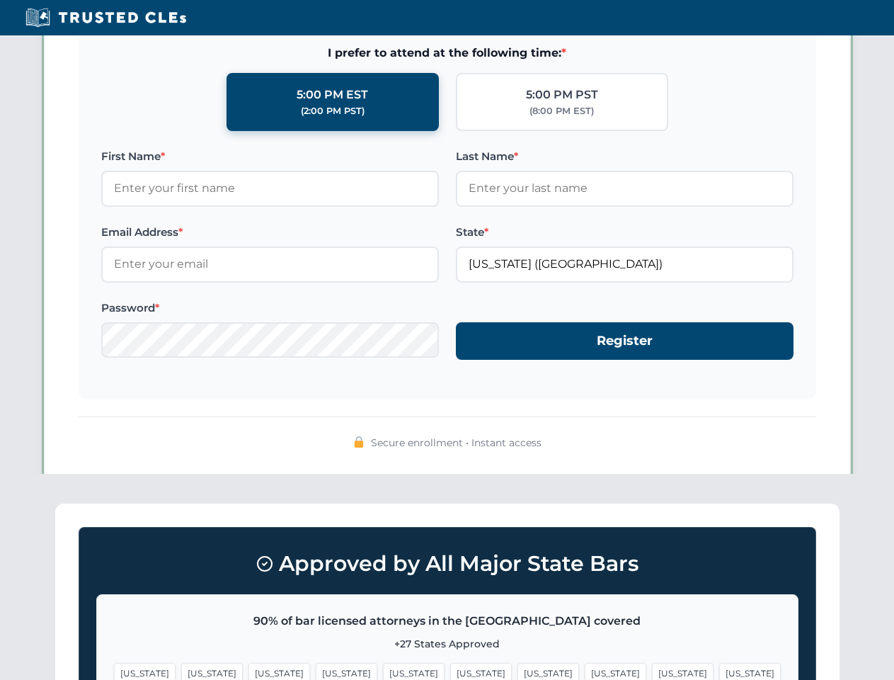 This screenshot has width=894, height=680. I want to click on input: Enter your first name, so click(270, 188).